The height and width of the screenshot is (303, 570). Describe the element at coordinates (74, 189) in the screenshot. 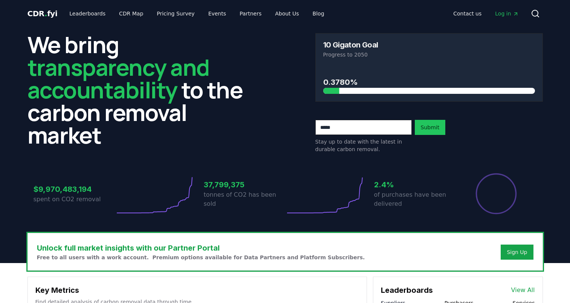

I see `h3: $9,970,483,194` at that location.